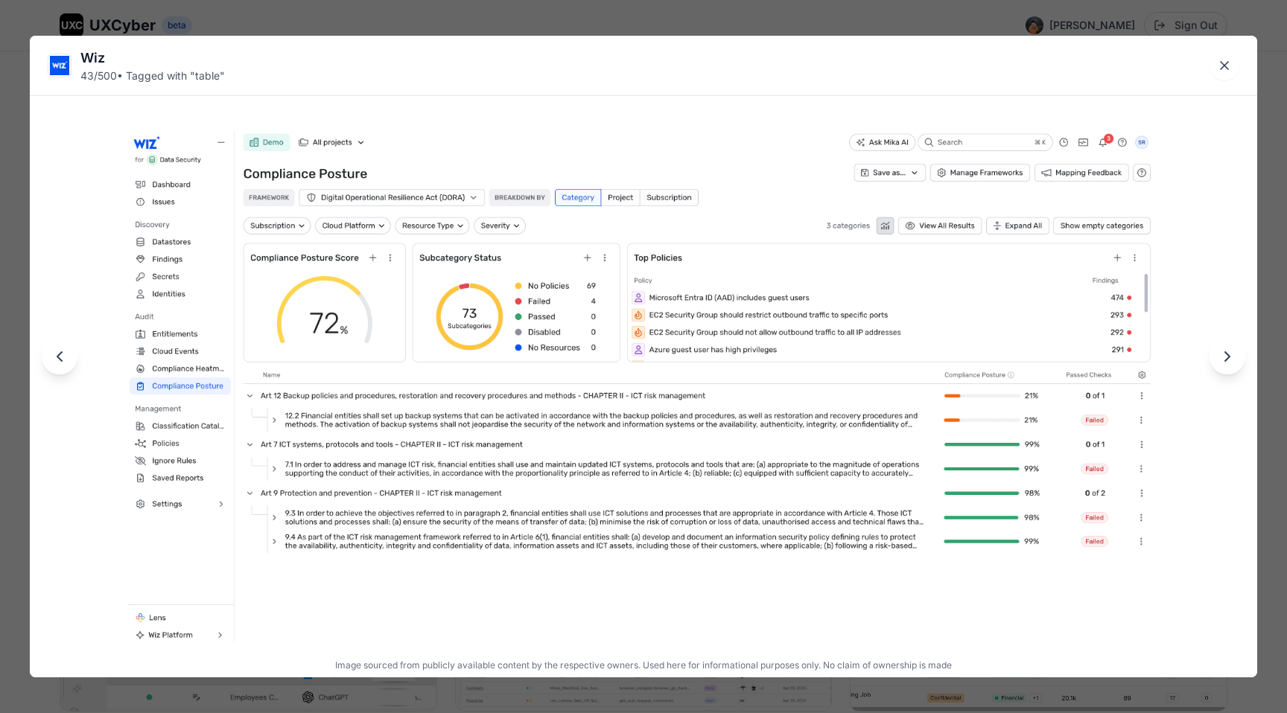 The image size is (1287, 713). What do you see at coordinates (153, 76) in the screenshot?
I see `div: 43 / 500 • Tagged with " table "` at bounding box center [153, 76].